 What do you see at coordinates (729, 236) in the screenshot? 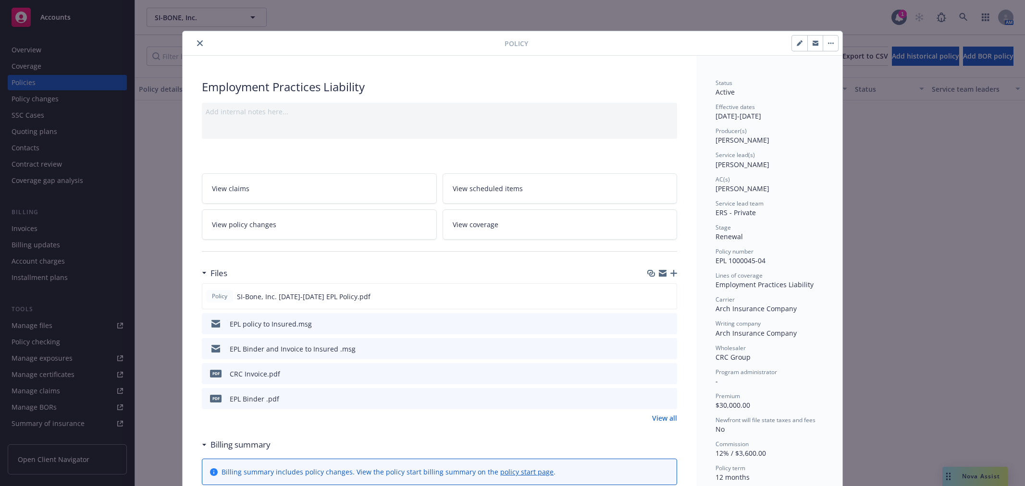
I see `span: Renewal` at bounding box center [729, 236].